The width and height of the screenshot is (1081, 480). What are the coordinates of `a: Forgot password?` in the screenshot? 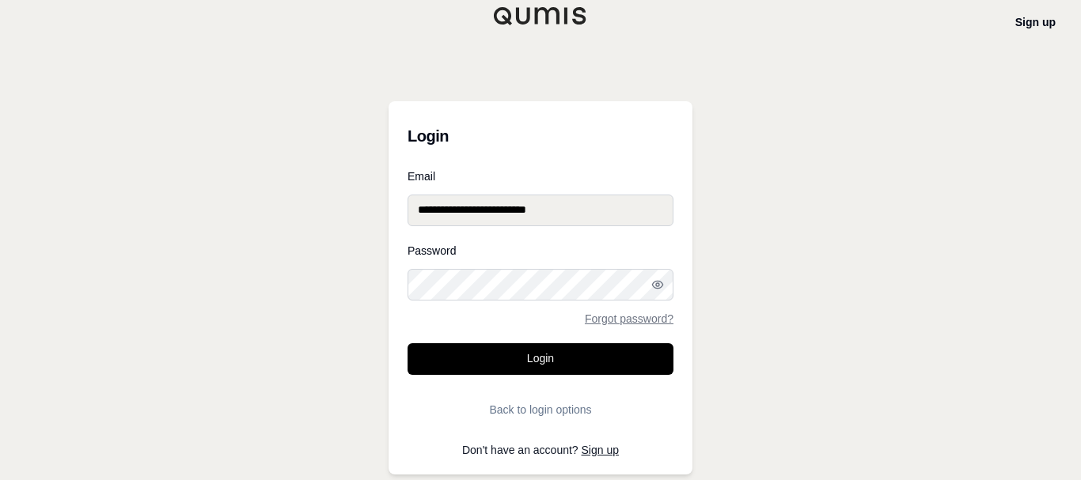 It's located at (629, 319).